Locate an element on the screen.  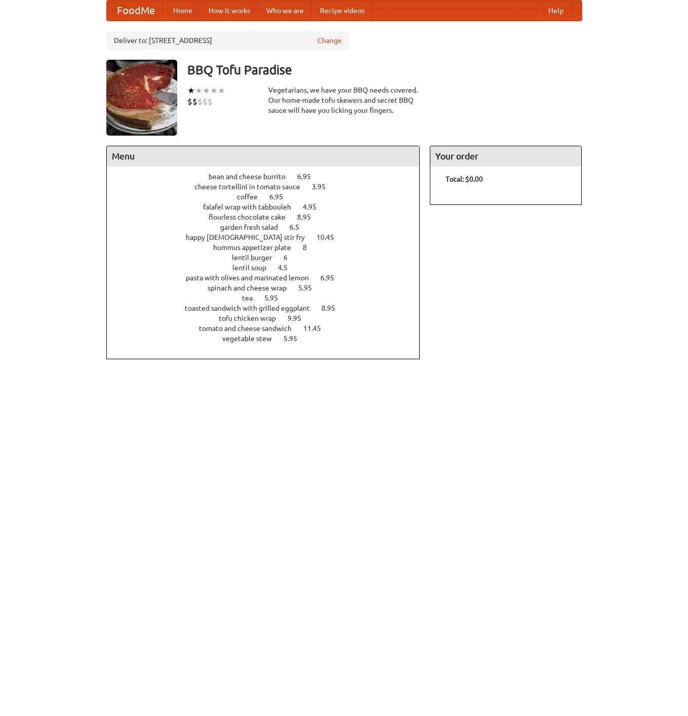
span: pasta with olives and marinated lemon is located at coordinates (252, 278).